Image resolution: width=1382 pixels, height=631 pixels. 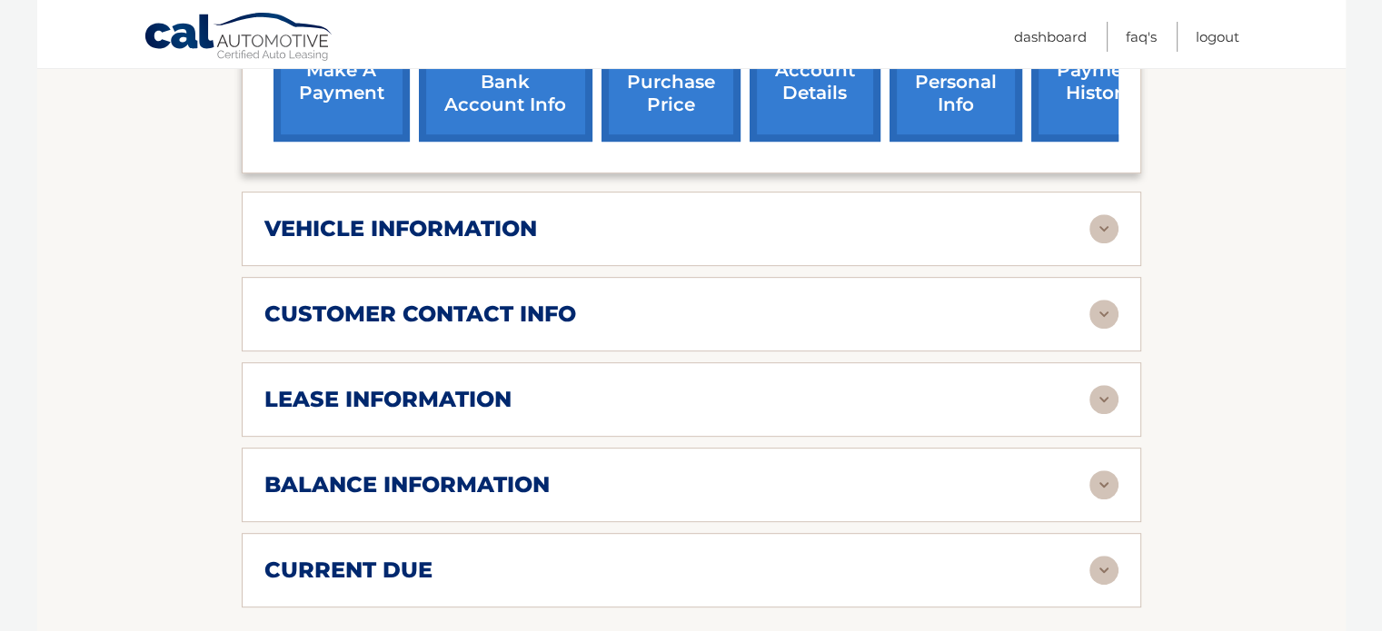 I want to click on h2: current due, so click(x=348, y=570).